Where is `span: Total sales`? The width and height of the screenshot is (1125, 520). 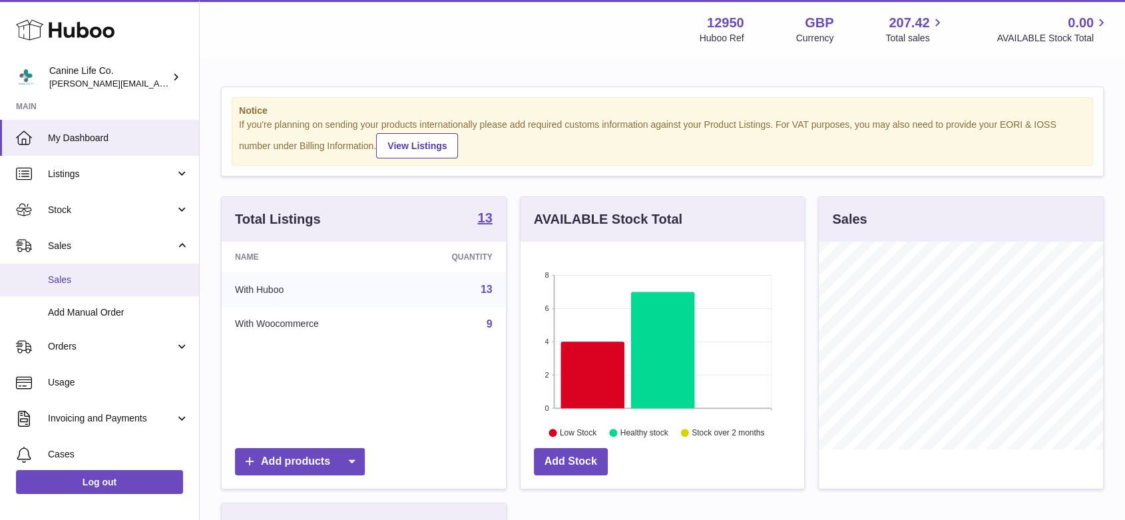 span: Total sales is located at coordinates (915, 38).